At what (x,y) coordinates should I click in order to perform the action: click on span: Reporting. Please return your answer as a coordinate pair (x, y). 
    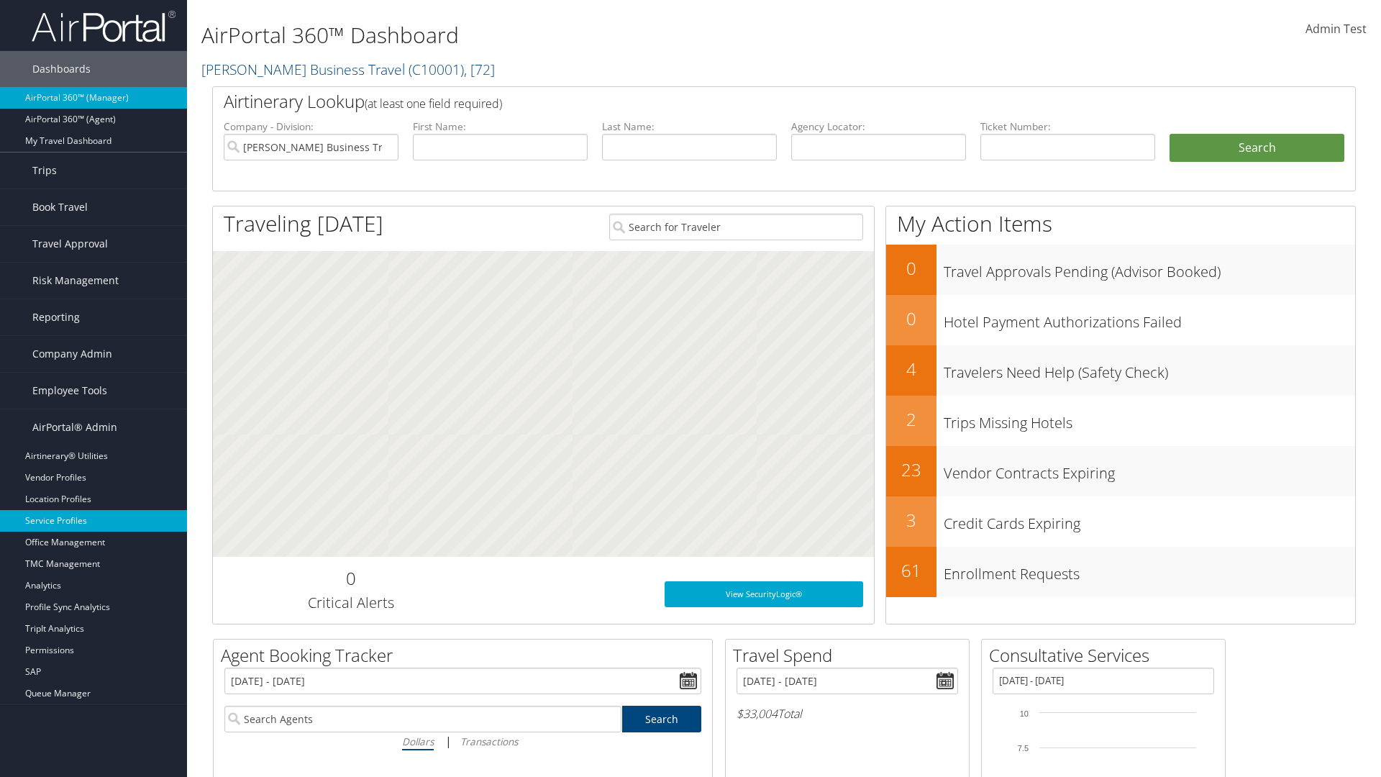
    Looking at the image, I should click on (56, 317).